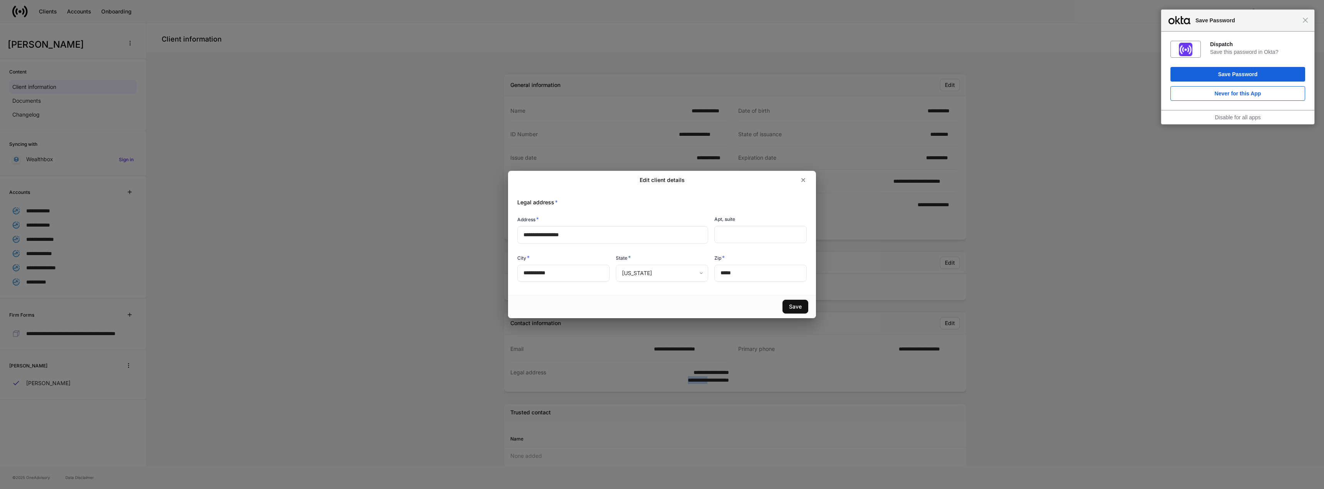  I want to click on button: Never for this App, so click(1238, 94).